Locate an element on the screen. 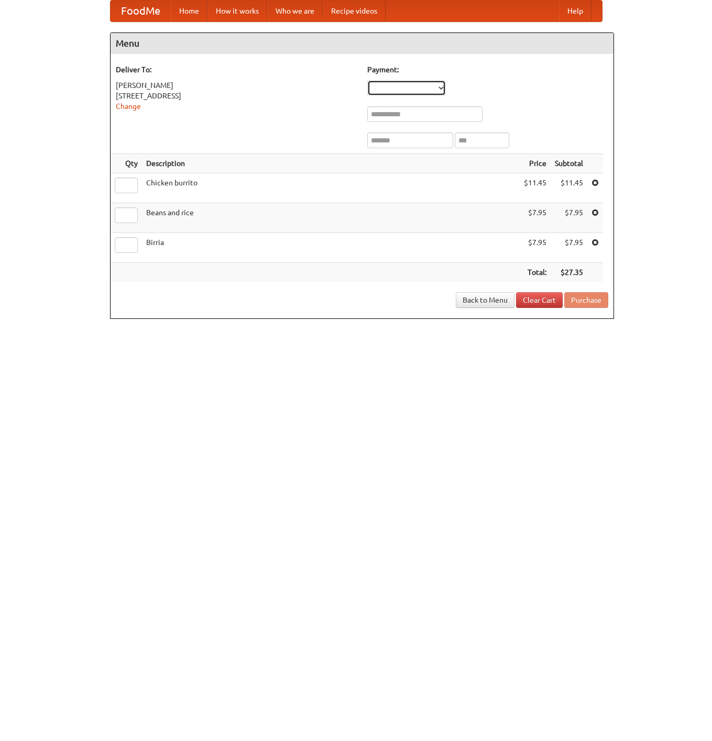 Image resolution: width=712 pixels, height=741 pixels. a: Help is located at coordinates (575, 11).